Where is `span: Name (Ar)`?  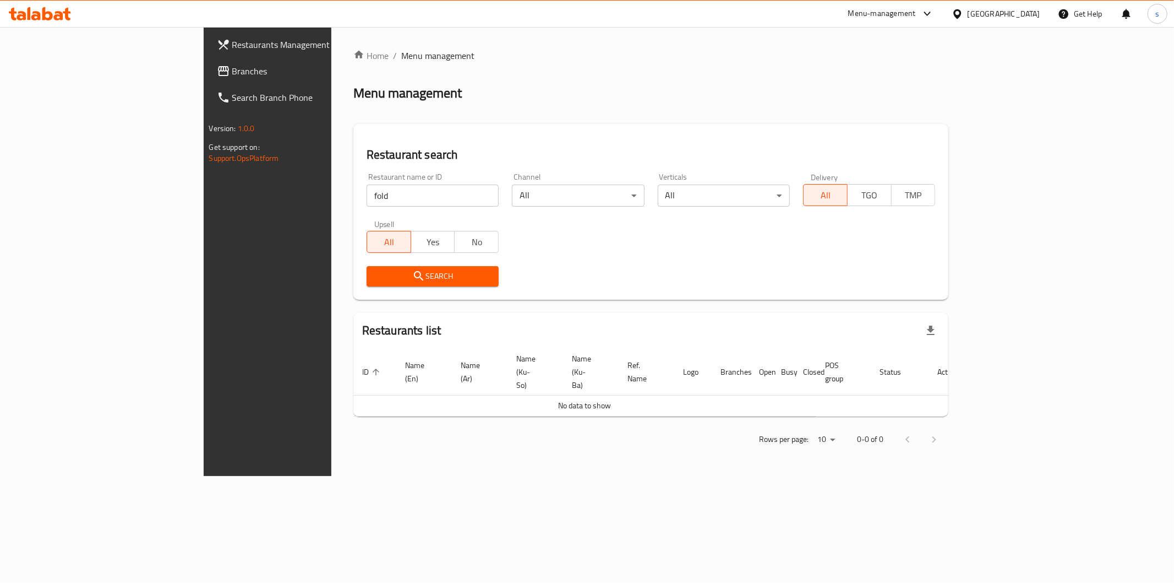 span: Name (Ar) is located at coordinates (477, 372).